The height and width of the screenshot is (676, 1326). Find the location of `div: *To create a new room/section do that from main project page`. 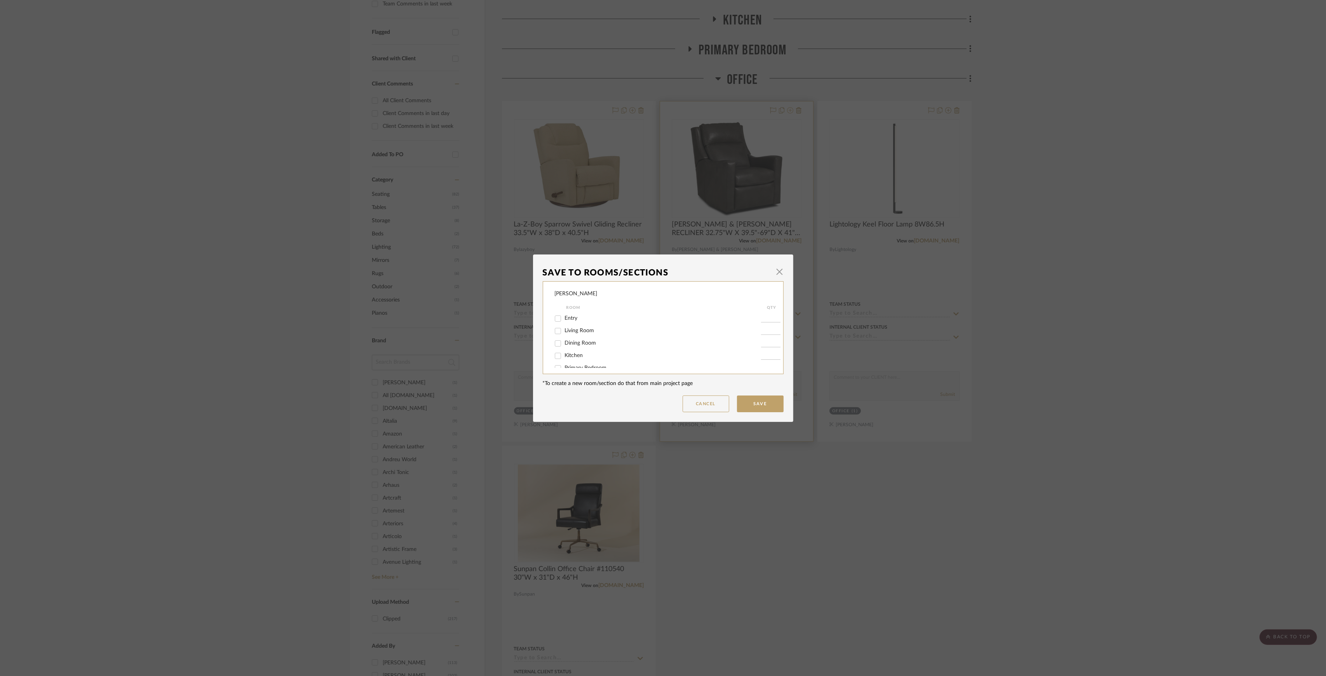

div: *To create a new room/section do that from main project page is located at coordinates (663, 383).